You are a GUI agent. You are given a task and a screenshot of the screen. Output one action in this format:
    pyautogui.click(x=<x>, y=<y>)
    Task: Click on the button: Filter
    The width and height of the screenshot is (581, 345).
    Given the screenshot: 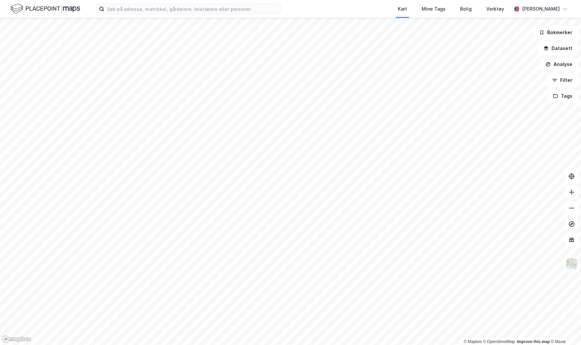 What is the action you would take?
    pyautogui.click(x=563, y=80)
    